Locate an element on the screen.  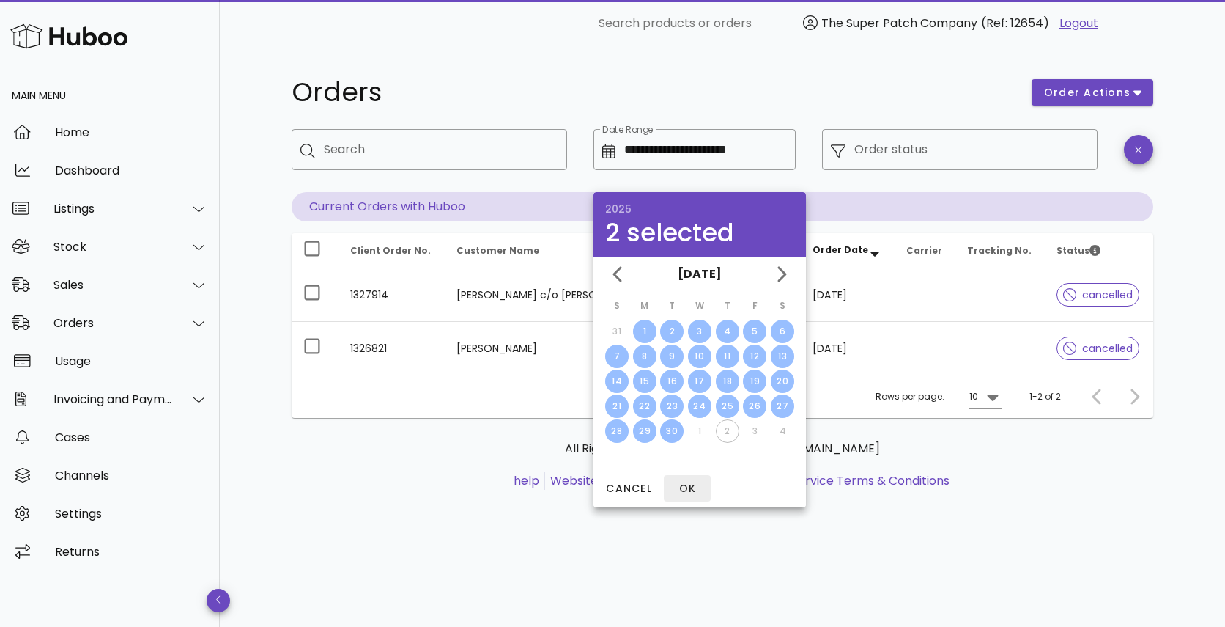
button: 5 is located at coordinates (755, 331).